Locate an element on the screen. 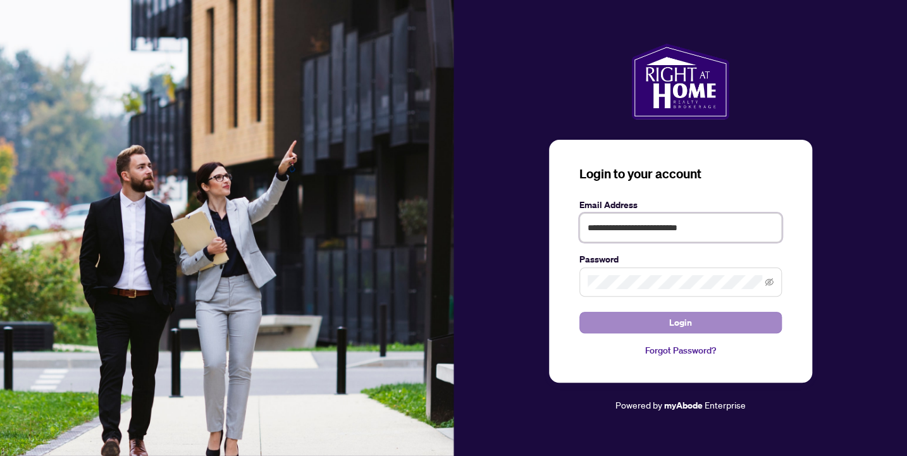 The image size is (907, 456). label: Password is located at coordinates (681, 259).